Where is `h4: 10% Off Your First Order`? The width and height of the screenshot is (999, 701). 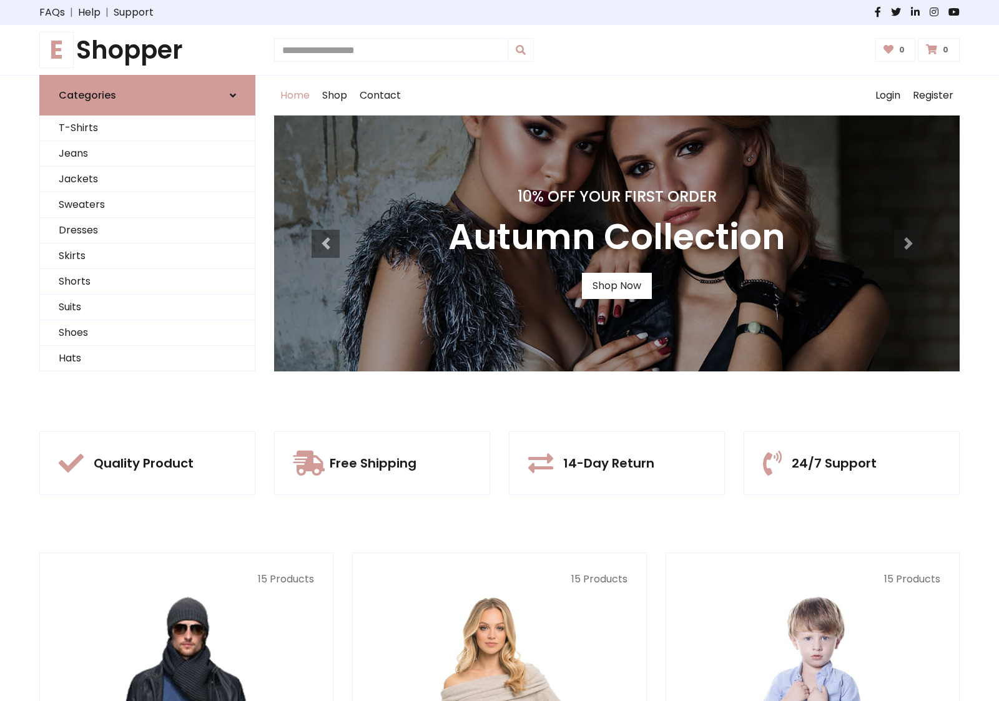
h4: 10% Off Your First Order is located at coordinates (617, 197).